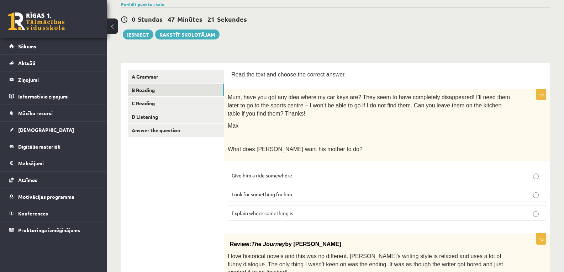 The width and height of the screenshot is (564, 272). I want to click on span: Mum, have you got any idea where my car keys are? They seem to have completely disappeared! I’ll ..., so click(369, 105).